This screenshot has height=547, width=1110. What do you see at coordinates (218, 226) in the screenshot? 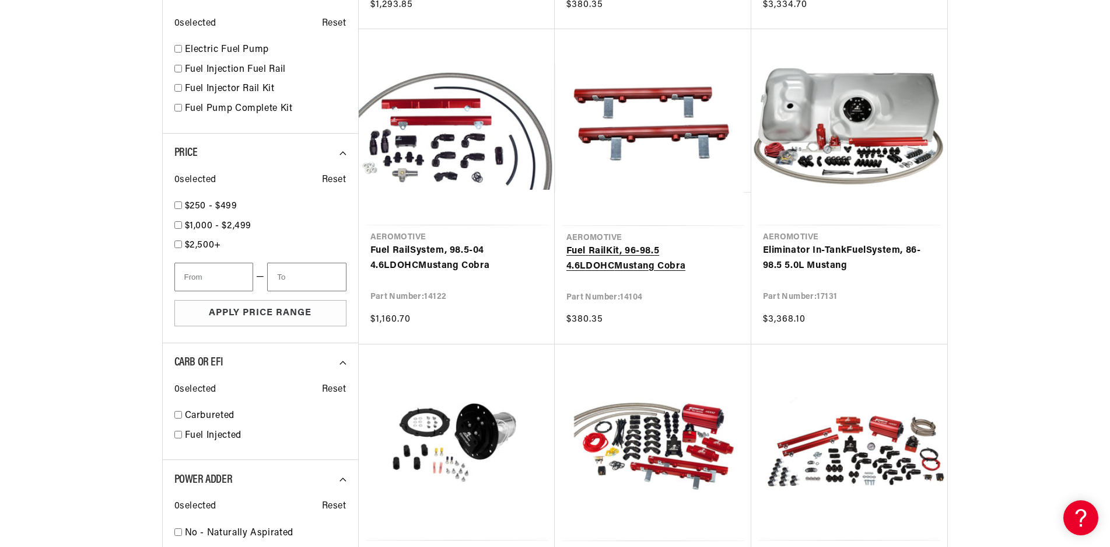
I see `span: $1,000 - $2,499` at bounding box center [218, 226].